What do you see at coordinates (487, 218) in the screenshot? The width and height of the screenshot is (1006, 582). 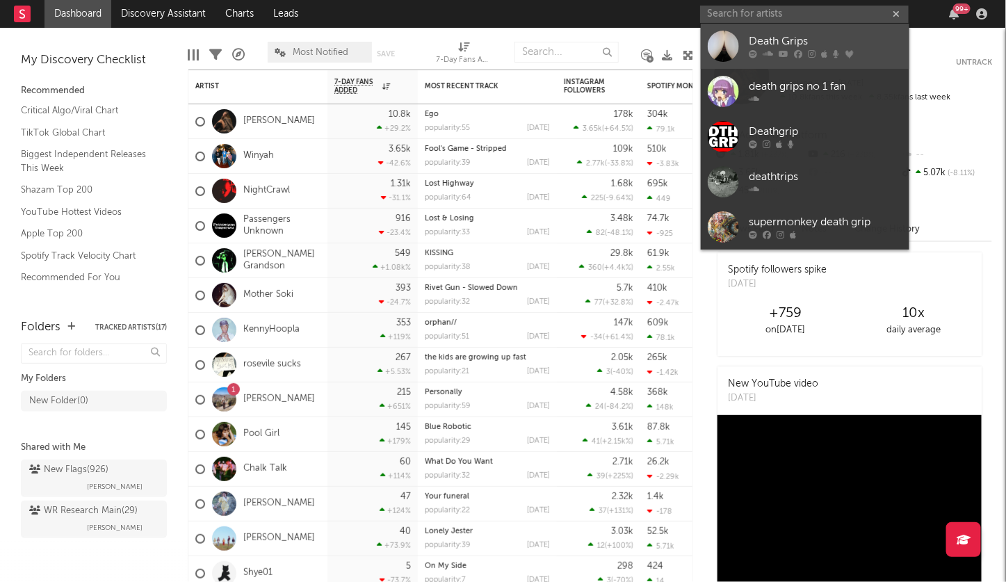 I see `div: Lost & Losing` at bounding box center [487, 218].